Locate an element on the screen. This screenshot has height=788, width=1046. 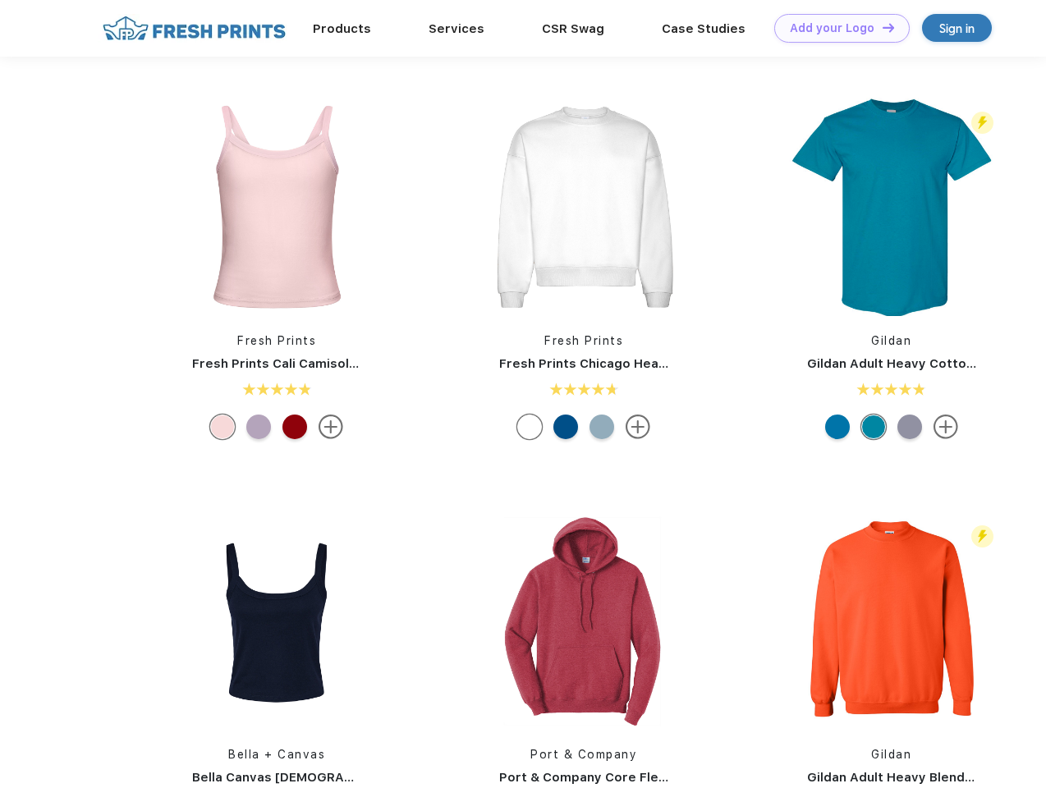
img: DT is located at coordinates (888, 27).